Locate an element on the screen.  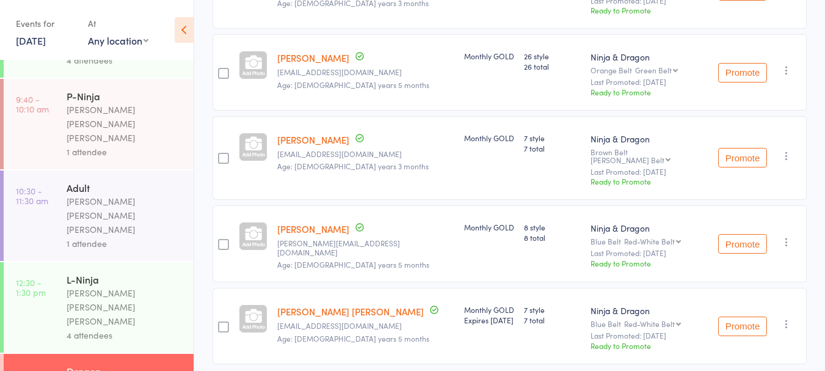
time: 10:30 - 11:30 am is located at coordinates (32, 195).